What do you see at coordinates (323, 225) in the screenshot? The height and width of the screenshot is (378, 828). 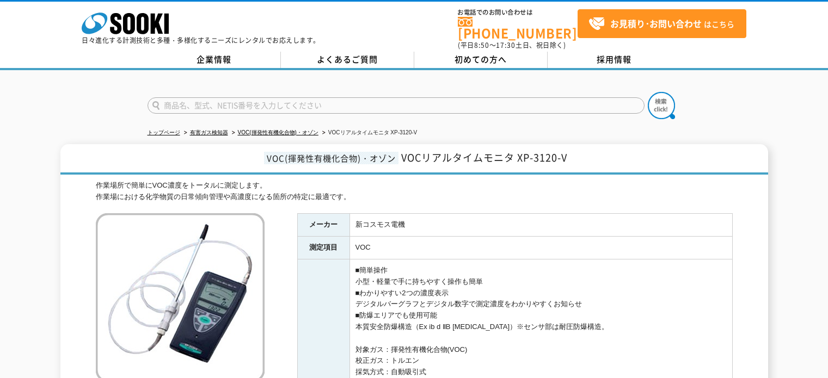 I see `th: メーカー` at bounding box center [323, 225].